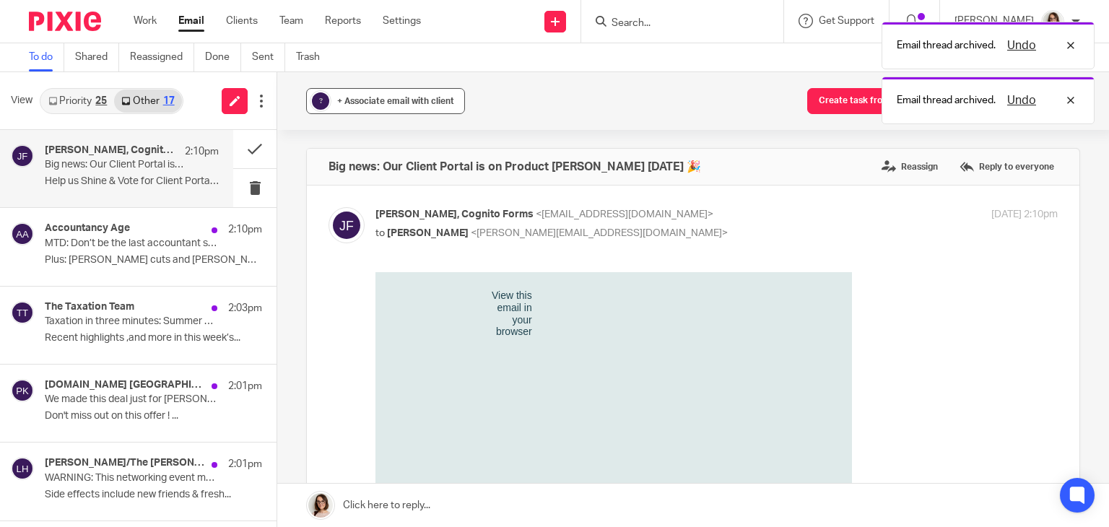 This screenshot has width=1109, height=527. Describe the element at coordinates (223, 57) in the screenshot. I see `a: Done` at that location.